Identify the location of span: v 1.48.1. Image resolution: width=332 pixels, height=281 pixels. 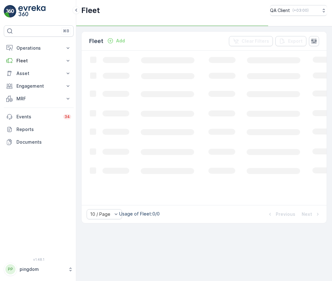
(39, 260).